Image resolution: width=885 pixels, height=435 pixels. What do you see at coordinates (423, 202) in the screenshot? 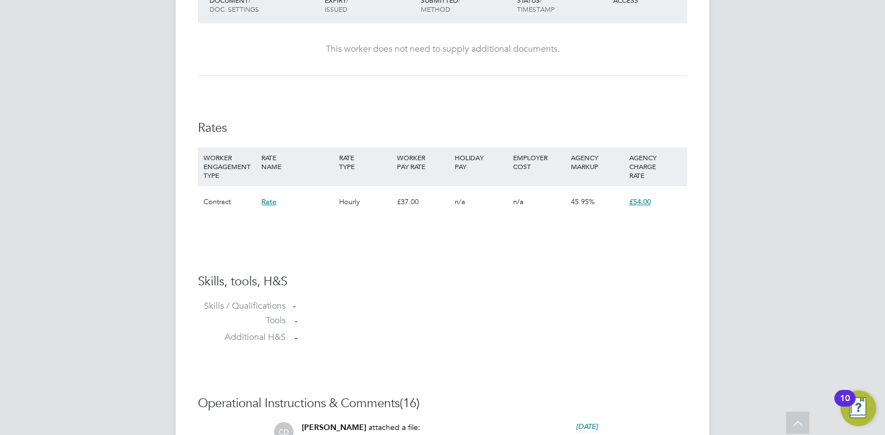
I see `div: £37.00` at bounding box center [423, 202].